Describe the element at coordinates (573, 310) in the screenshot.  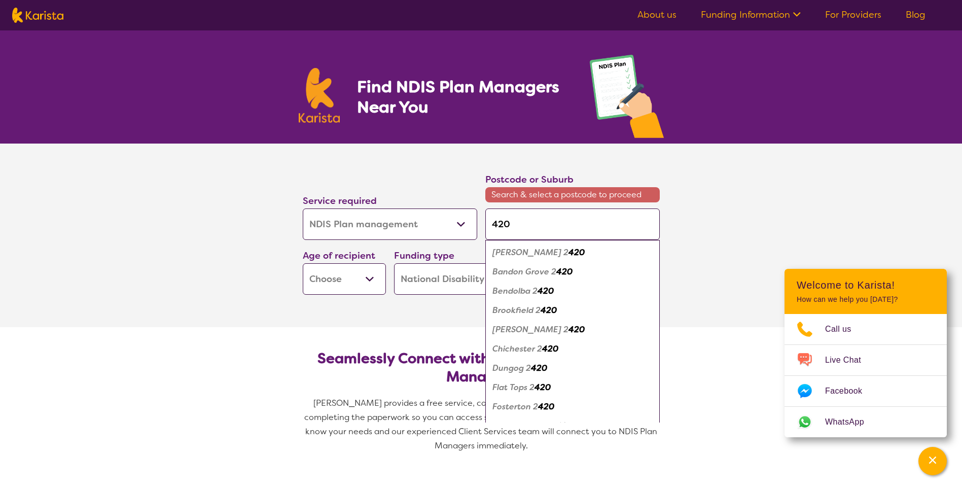
I see `div: Brookfield 2420` at that location.